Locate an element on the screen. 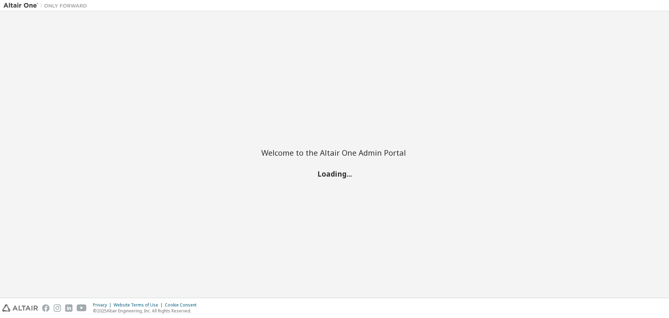 This screenshot has width=669, height=318. img: linkedin.svg is located at coordinates (69, 308).